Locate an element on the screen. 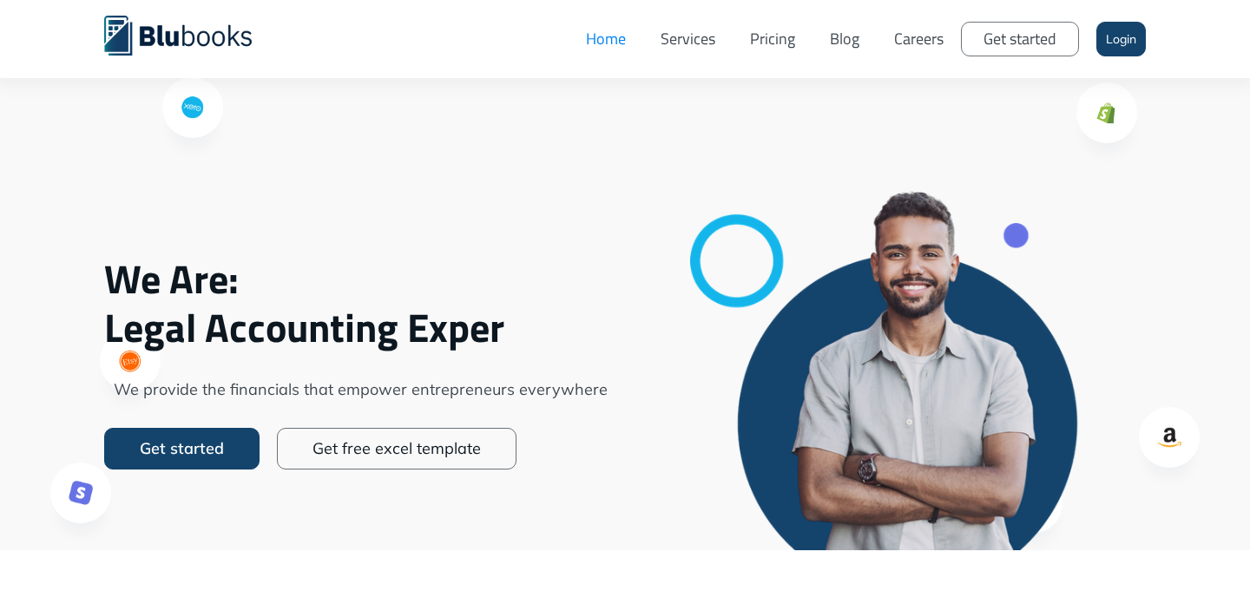 This screenshot has height=591, width=1250. span: Legal Accounting Exper is located at coordinates (360, 327).